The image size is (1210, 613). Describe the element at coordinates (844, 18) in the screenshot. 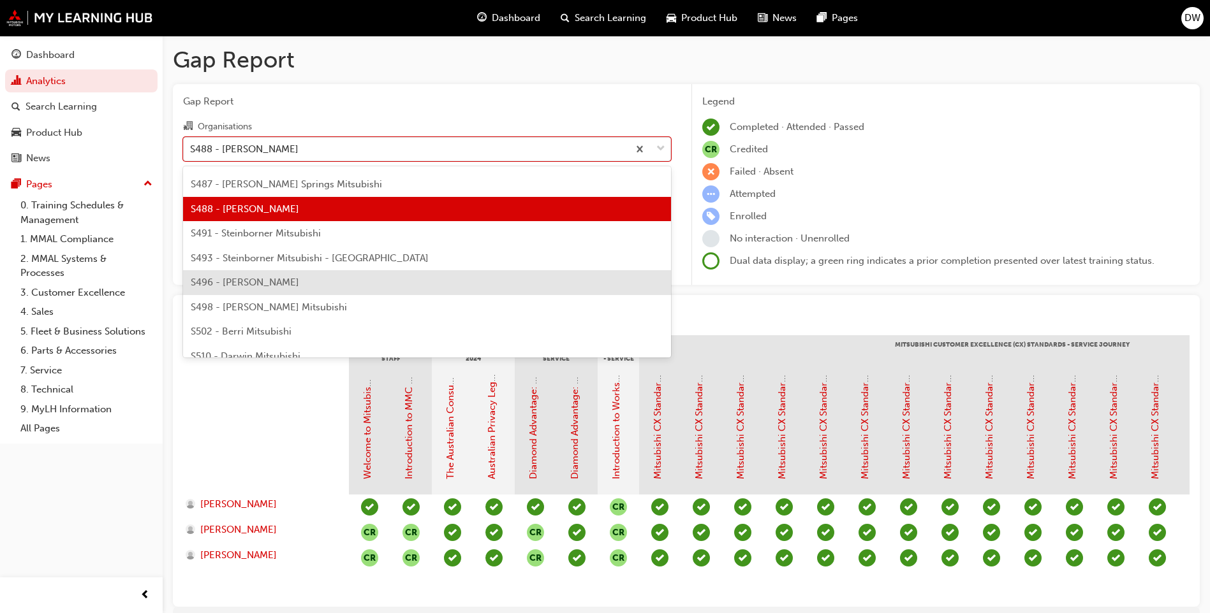

I see `span: Pages` at that location.